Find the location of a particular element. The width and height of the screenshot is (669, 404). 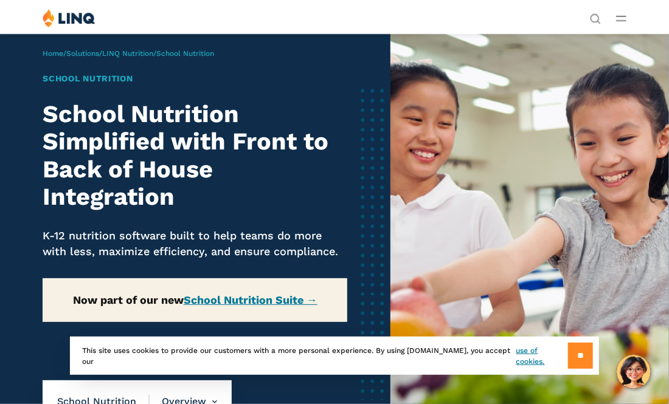

a: use of cookies. is located at coordinates (542, 356).